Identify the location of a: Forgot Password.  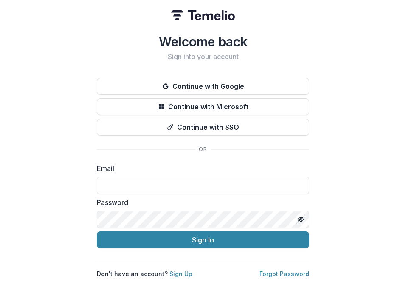
(284, 273).